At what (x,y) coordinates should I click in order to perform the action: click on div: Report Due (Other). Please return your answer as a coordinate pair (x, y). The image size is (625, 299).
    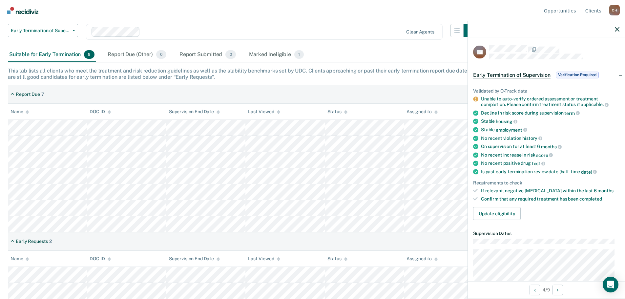
    Looking at the image, I should click on (137, 55).